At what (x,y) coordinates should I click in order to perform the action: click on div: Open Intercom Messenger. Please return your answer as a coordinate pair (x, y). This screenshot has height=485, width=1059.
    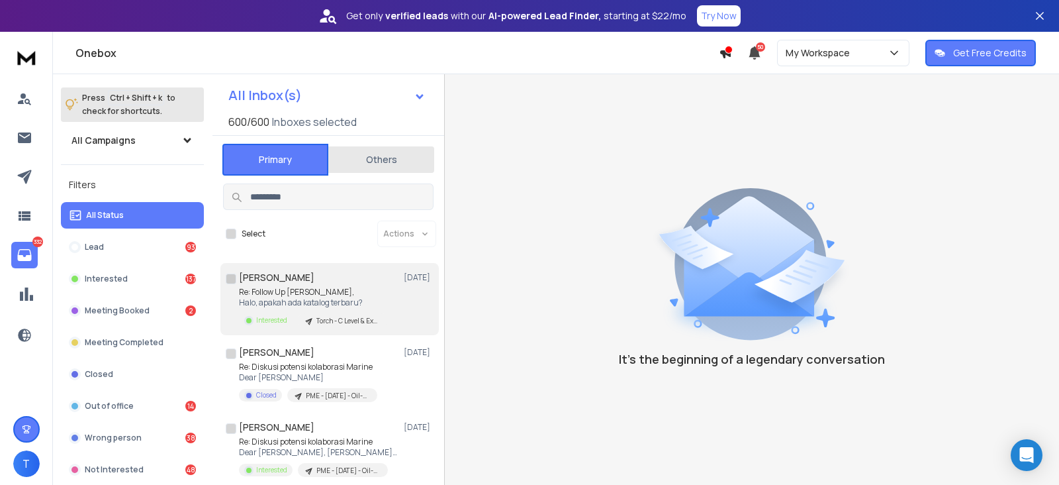
    Looking at the image, I should click on (1027, 455).